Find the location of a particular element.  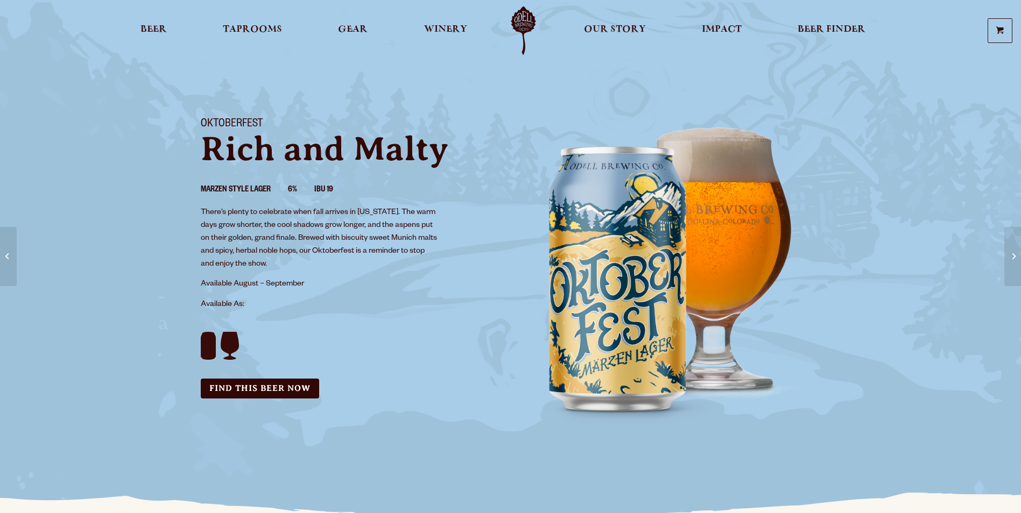

span: Our Story is located at coordinates (615, 30).